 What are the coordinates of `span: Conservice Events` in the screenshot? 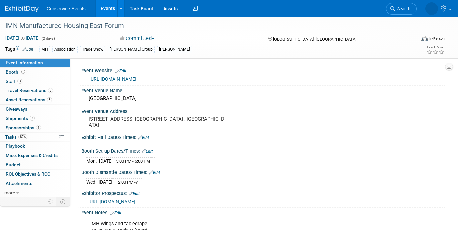 It's located at (66, 9).